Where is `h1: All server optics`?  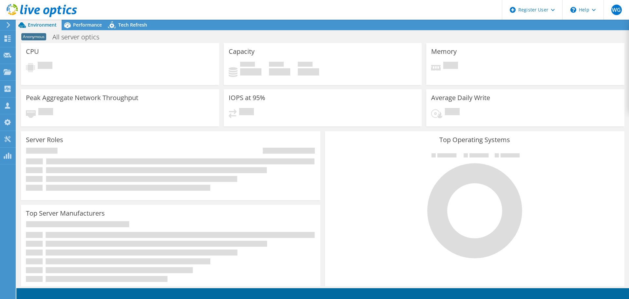 h1: All server optics is located at coordinates (79, 37).